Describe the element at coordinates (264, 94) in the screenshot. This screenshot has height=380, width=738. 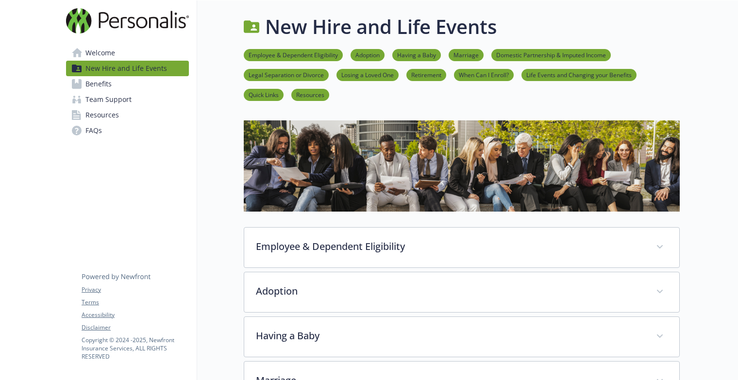
I see `a: Quick Links` at that location.